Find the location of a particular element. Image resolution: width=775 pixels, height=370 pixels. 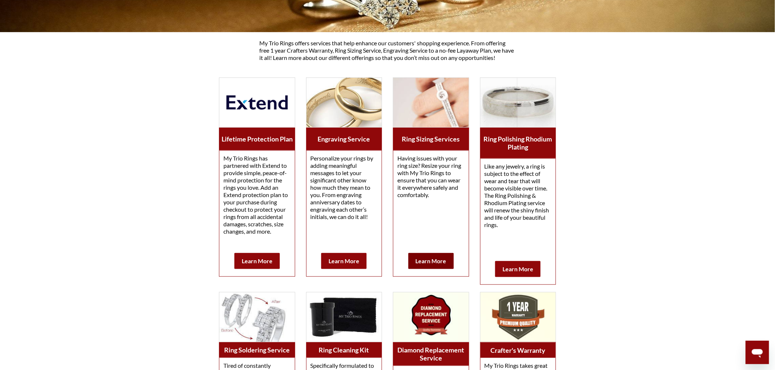

b: Crafter's Warranty is located at coordinates (518, 351).